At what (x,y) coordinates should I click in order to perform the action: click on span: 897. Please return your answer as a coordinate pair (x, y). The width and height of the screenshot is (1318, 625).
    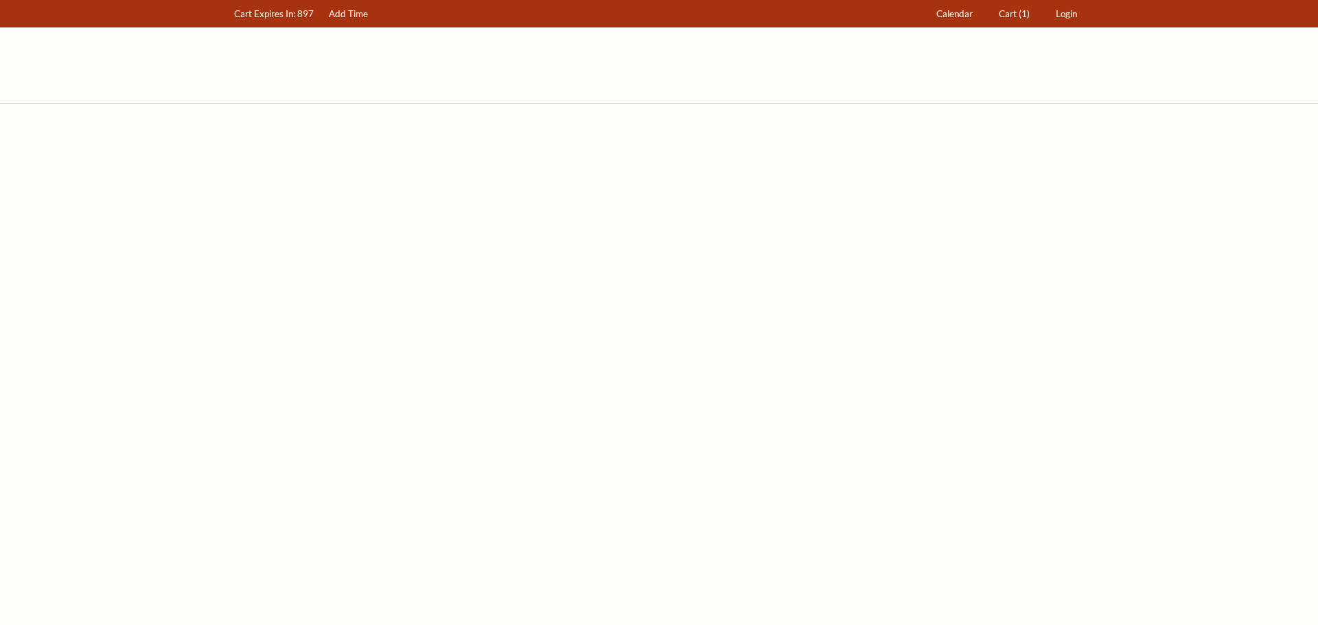
    Looking at the image, I should click on (305, 14).